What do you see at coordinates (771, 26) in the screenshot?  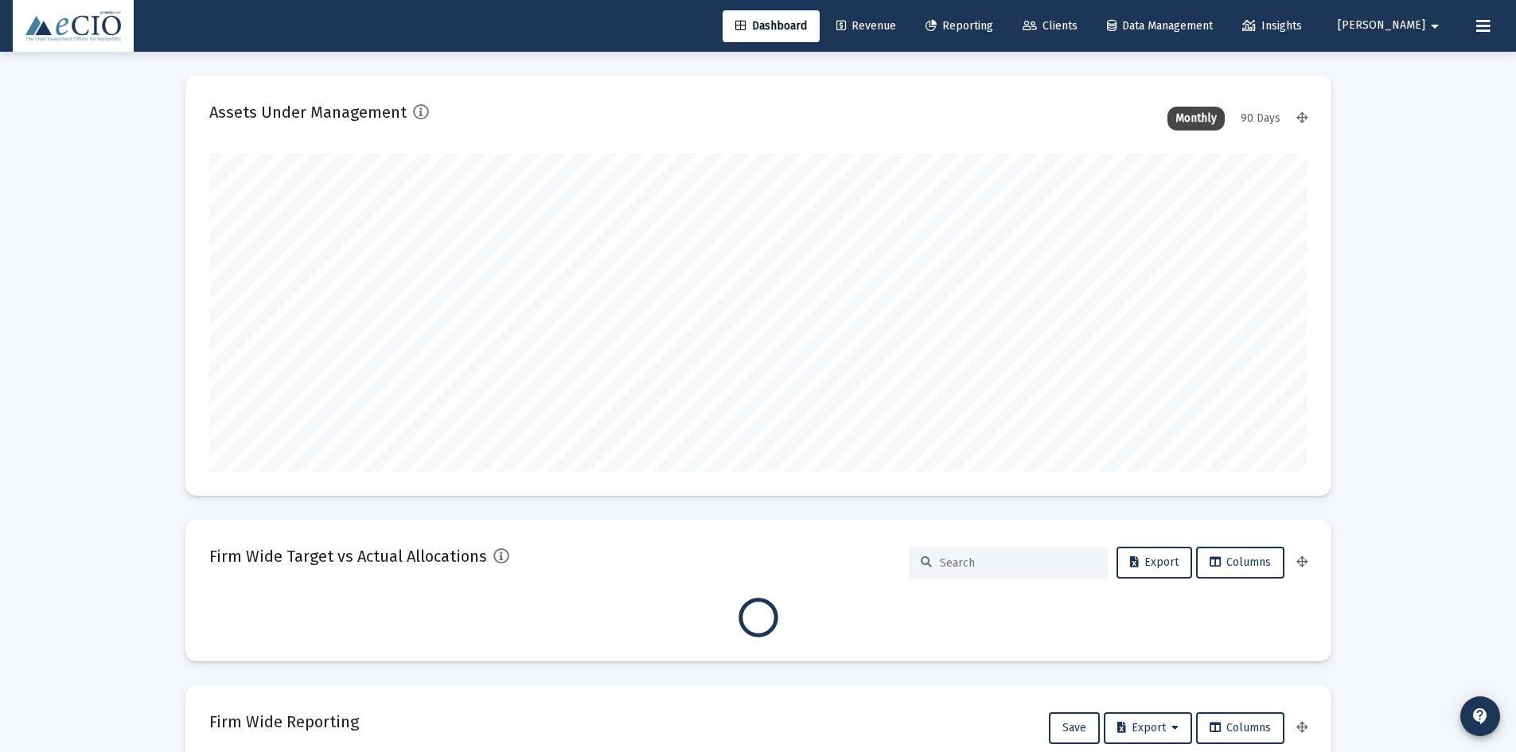 I see `a: Dashboard` at bounding box center [771, 26].